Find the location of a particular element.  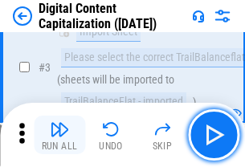

div: Undo is located at coordinates (111, 146).